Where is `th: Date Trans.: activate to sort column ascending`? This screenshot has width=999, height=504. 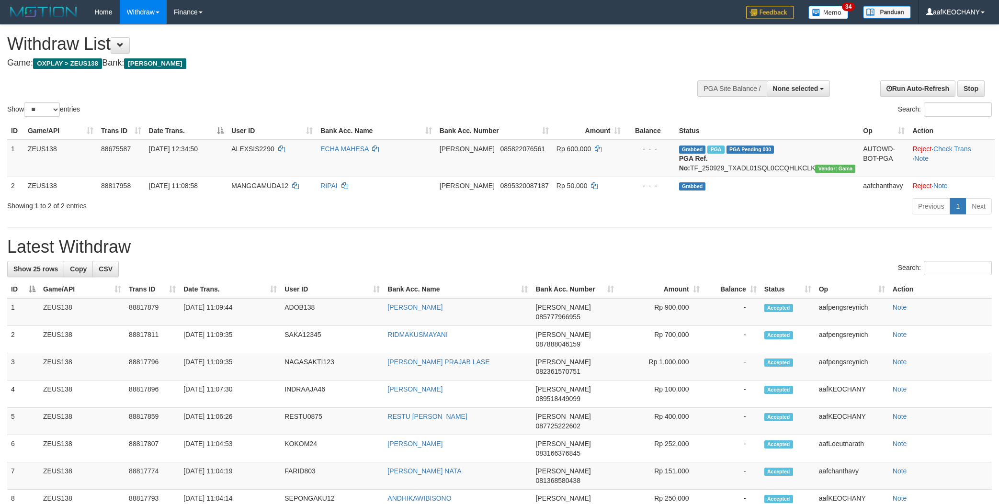
th: Date Trans.: activate to sort column ascending is located at coordinates (230, 289).